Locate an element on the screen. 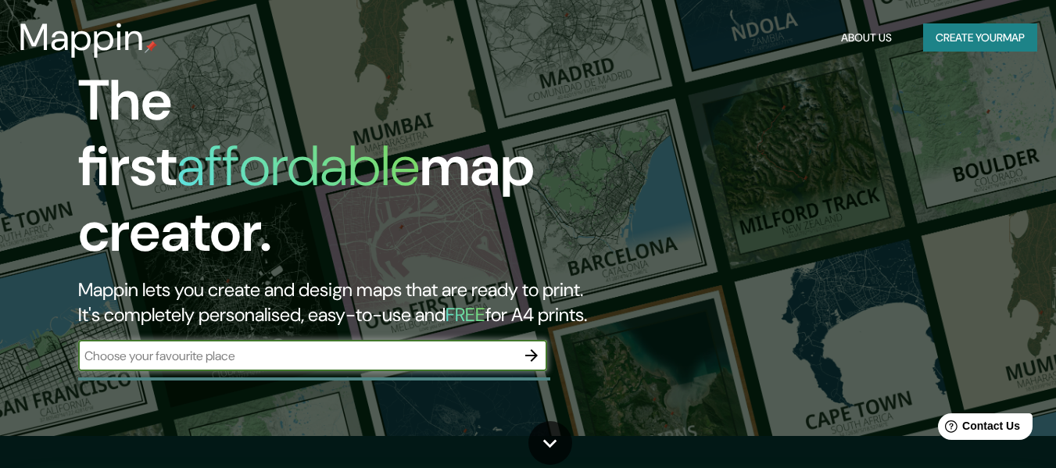 The image size is (1056, 468). h1: The first map creator. is located at coordinates (342, 173).